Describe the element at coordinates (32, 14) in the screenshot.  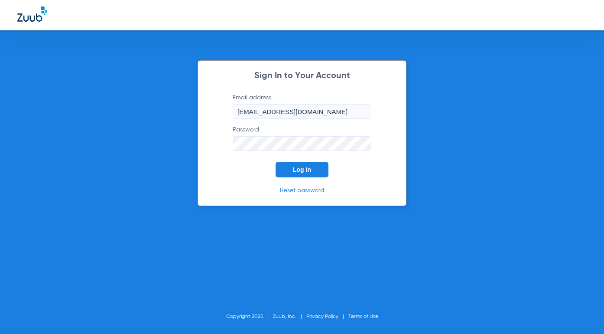
I see `img: Zuub Logo` at that location.